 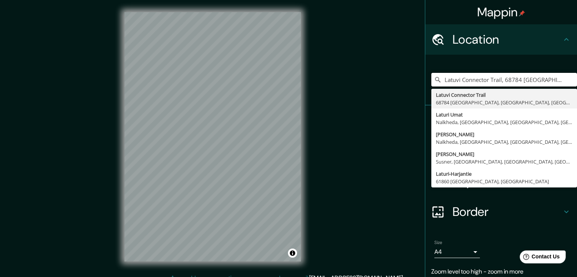 I want to click on div: Laturi Umat, so click(x=504, y=115).